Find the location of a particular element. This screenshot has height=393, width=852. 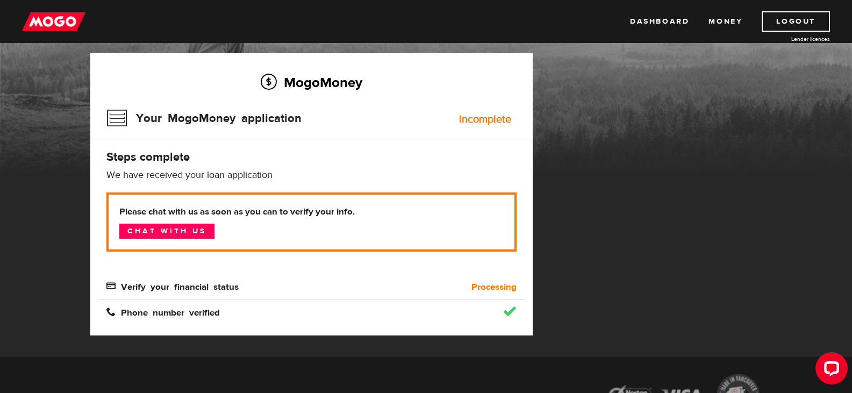

div: Incomplete is located at coordinates (485, 119).